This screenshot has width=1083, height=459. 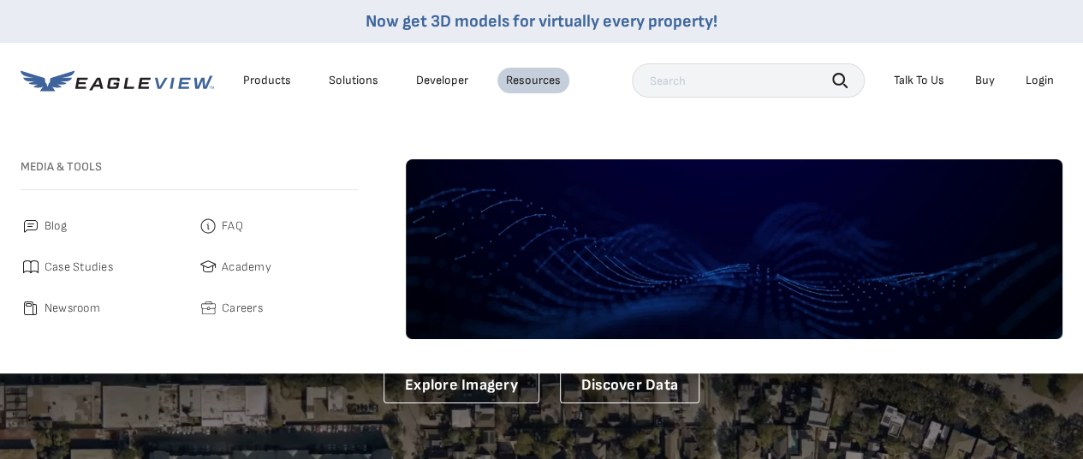 I want to click on a: Academy, so click(x=277, y=267).